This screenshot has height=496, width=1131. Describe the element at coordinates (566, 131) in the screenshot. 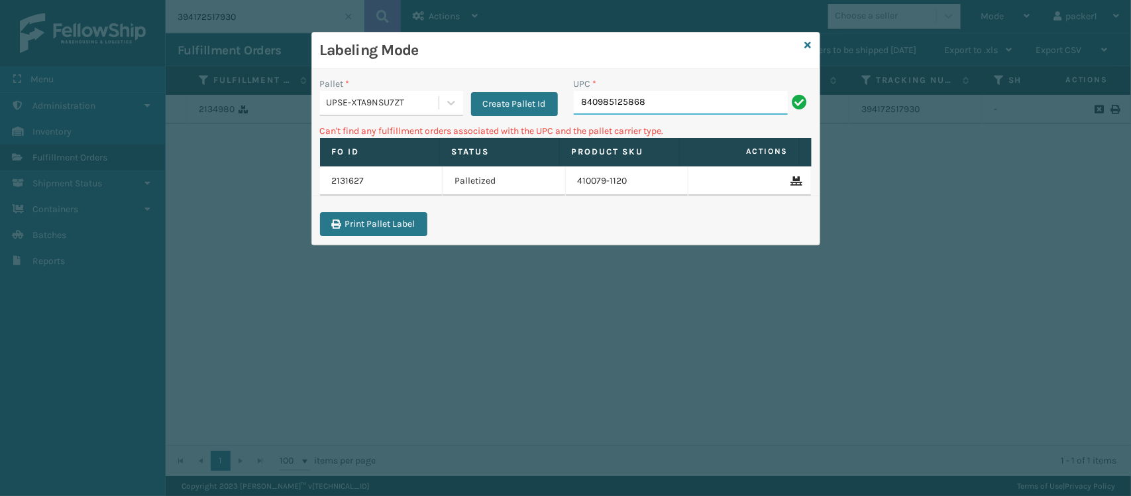

I see `p: Can't find any fulfillment orders associated with the UPC and the pallet carrier type.` at that location.